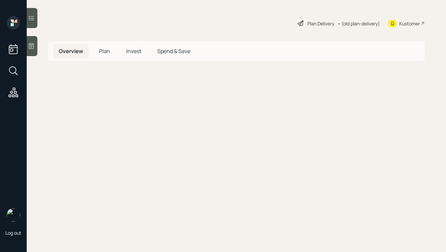 The width and height of the screenshot is (446, 252). What do you see at coordinates (13, 233) in the screenshot?
I see `div: Log out` at bounding box center [13, 233].